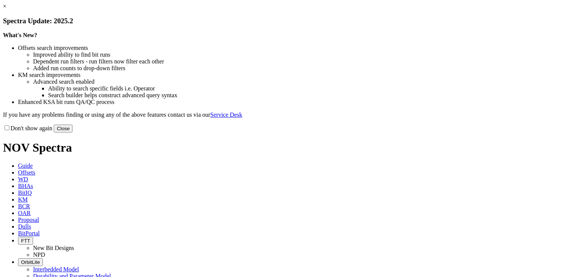 This screenshot has height=277, width=574. What do you see at coordinates (295, 48) in the screenshot?
I see `li: Offsets search improvements` at bounding box center [295, 48].